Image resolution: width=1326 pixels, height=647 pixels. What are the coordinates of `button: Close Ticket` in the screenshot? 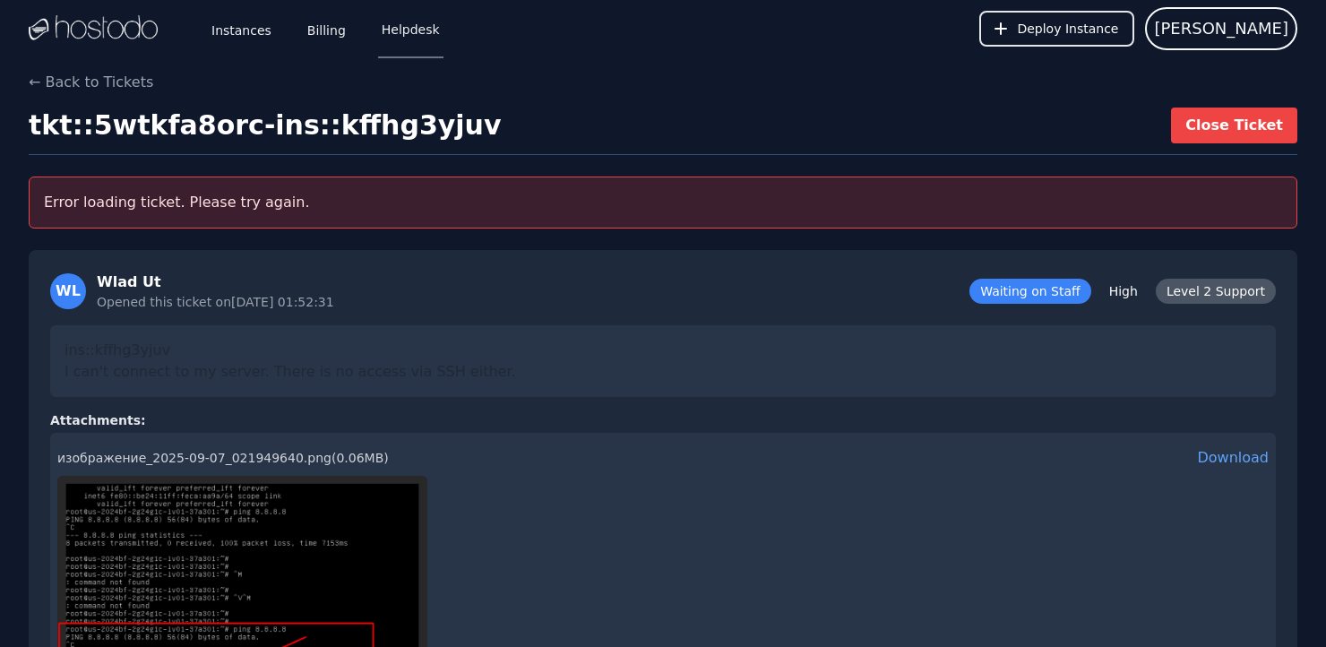 It's located at (1234, 125).